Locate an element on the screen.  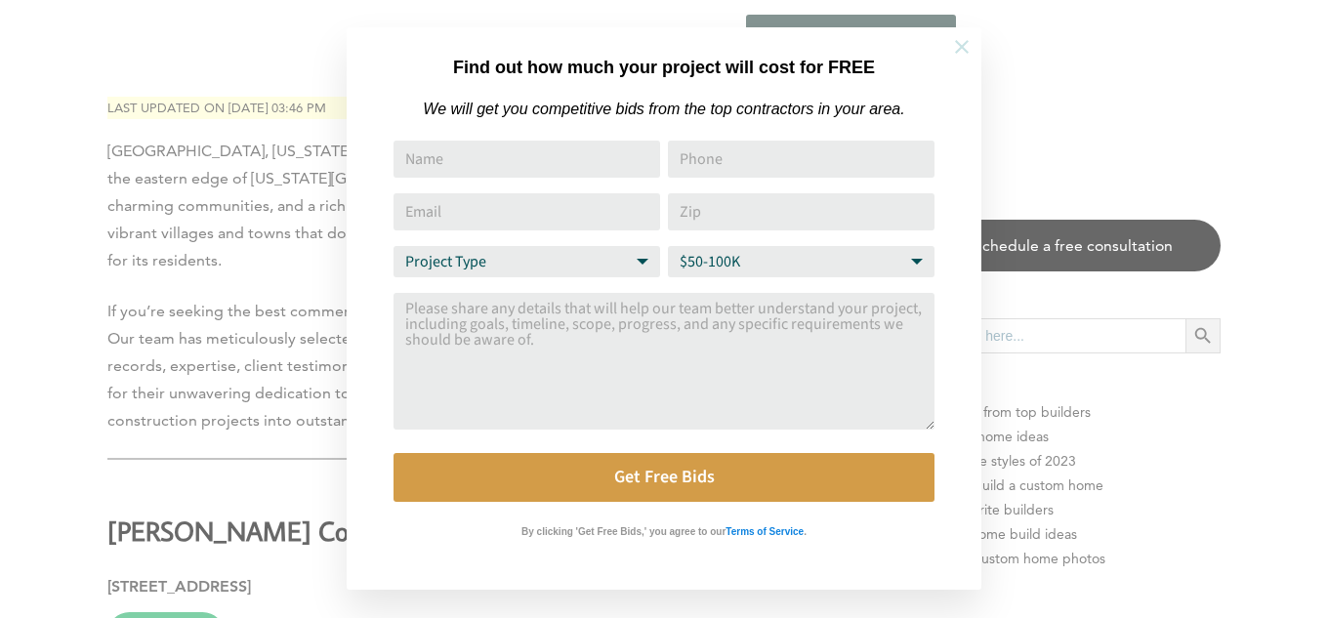
strong: Find out how much your project will cost for FREE is located at coordinates (664, 67).